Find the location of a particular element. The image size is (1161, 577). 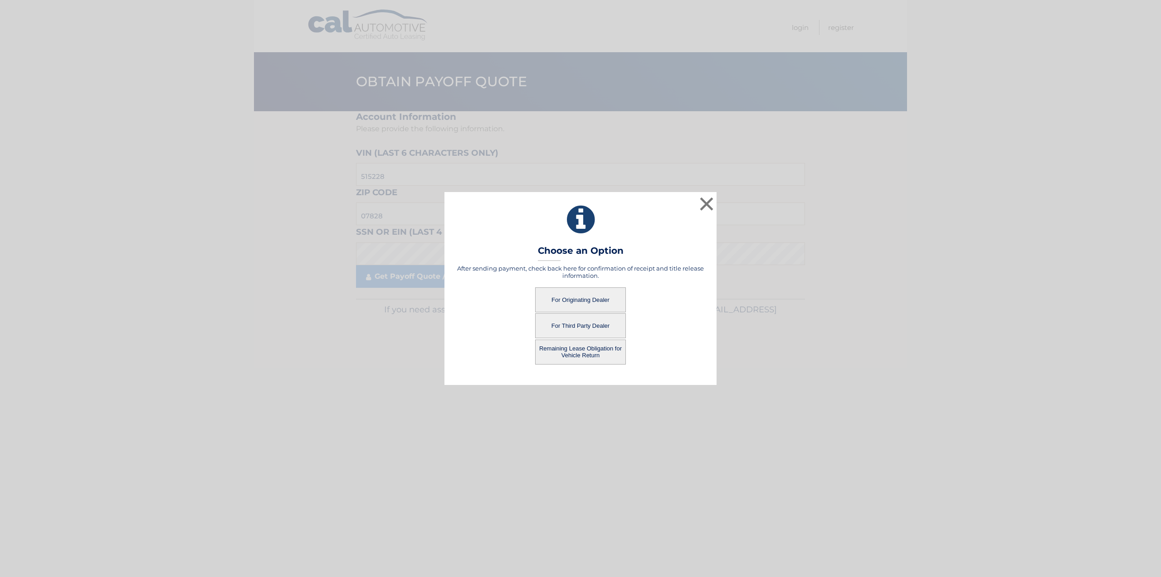

h5: After sending payment, check back here for confirmation of receipt and title release information. is located at coordinates (581, 272).